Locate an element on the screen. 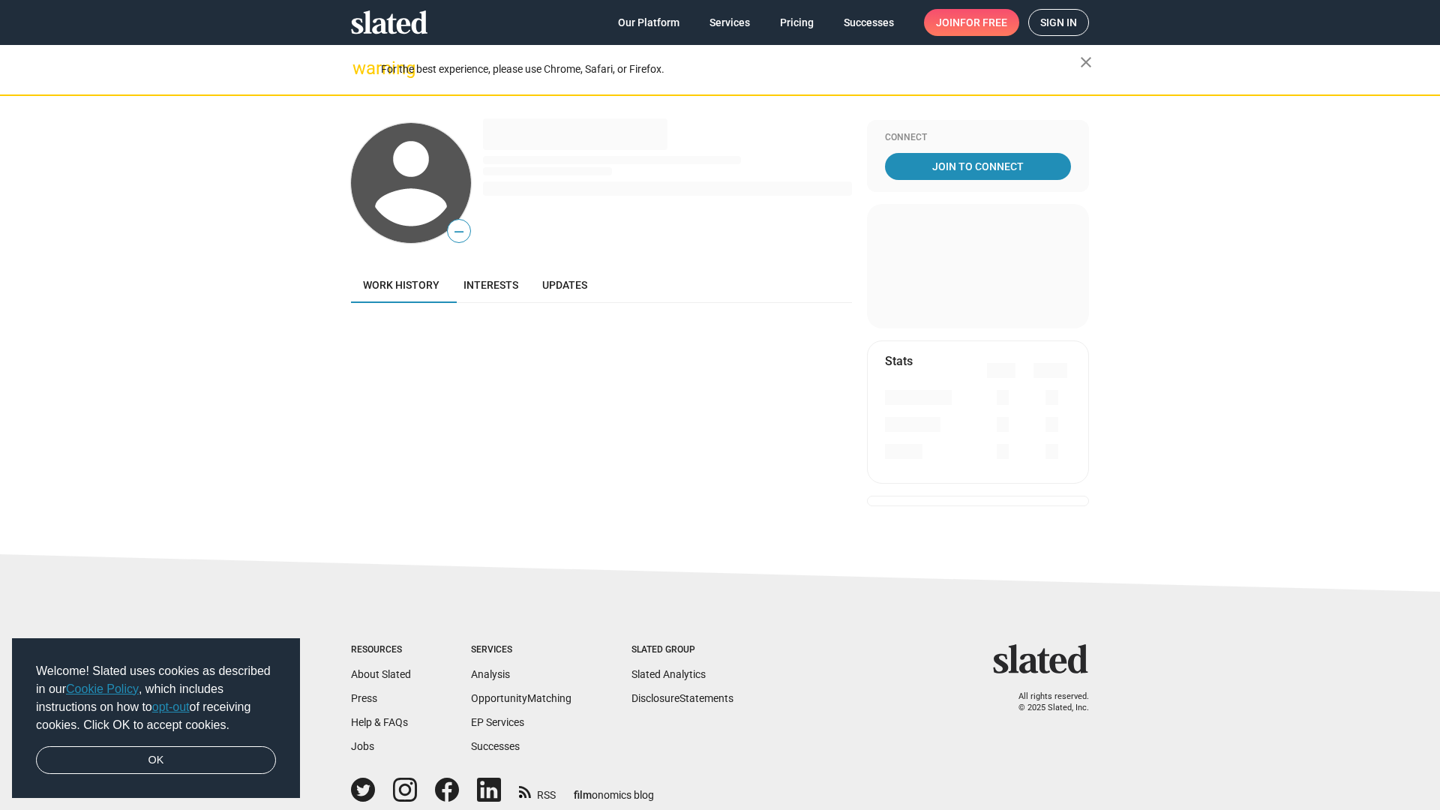  span: Join To Connect is located at coordinates (978, 167).